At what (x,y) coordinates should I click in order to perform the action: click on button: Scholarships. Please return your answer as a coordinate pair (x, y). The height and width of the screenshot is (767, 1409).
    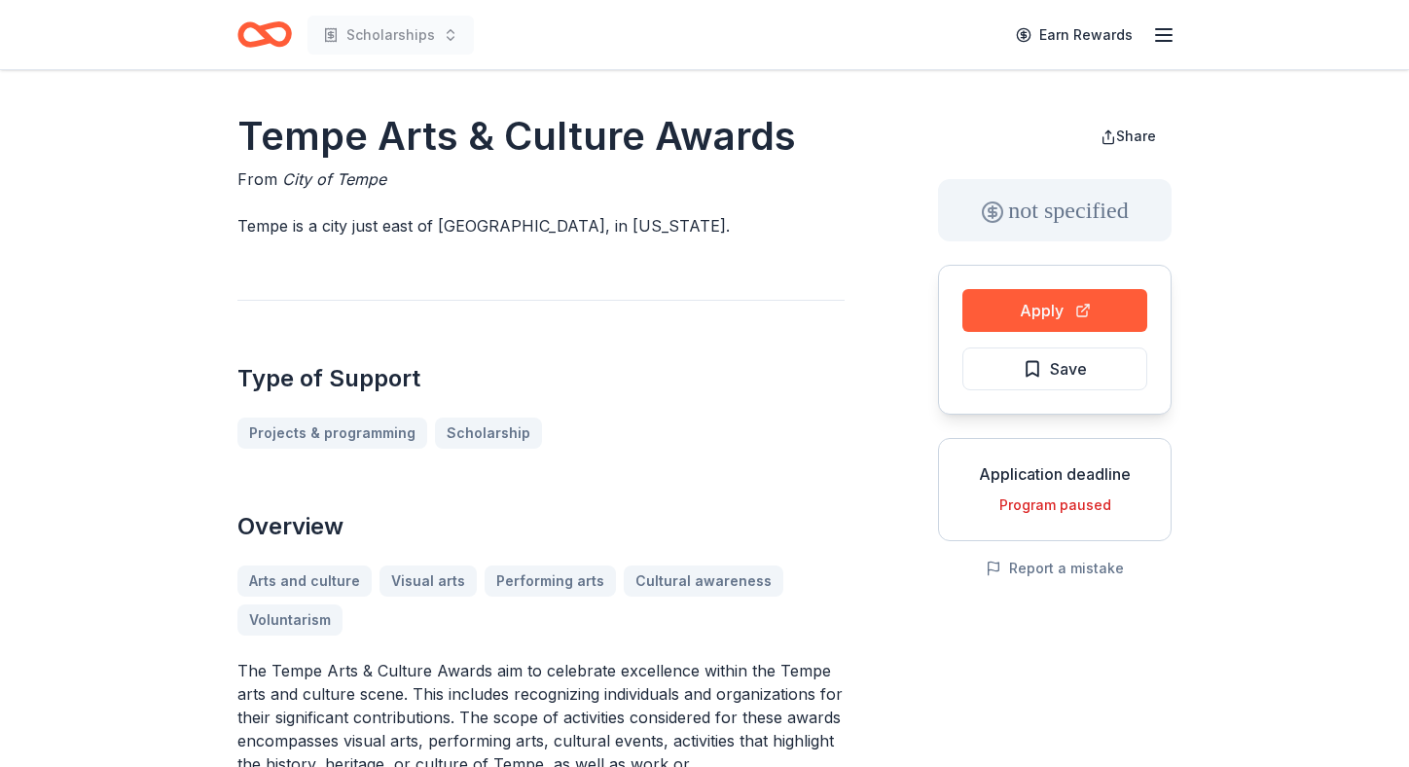
    Looking at the image, I should click on (390, 35).